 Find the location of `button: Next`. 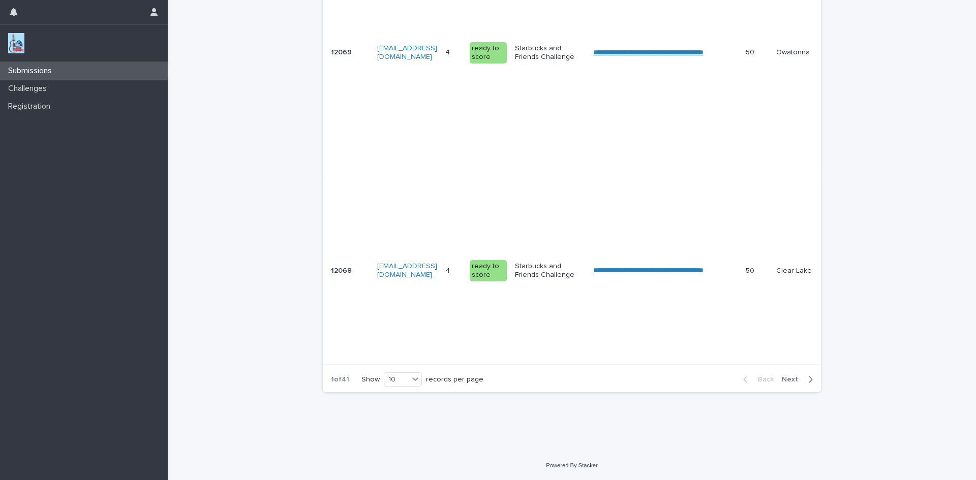

button: Next is located at coordinates (799, 380).